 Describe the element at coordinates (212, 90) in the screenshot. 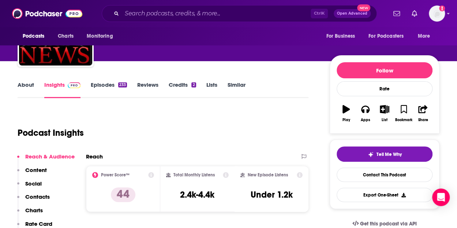

I see `a: Lists` at that location.